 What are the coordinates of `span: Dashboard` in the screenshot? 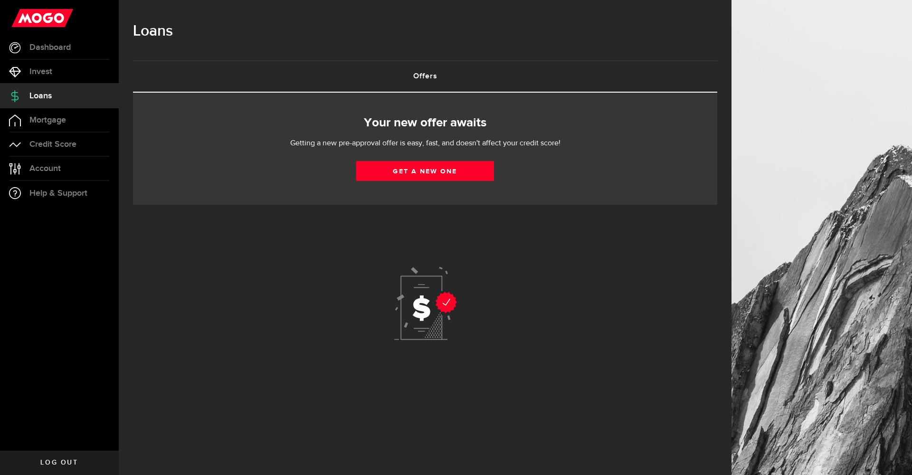 It's located at (50, 48).